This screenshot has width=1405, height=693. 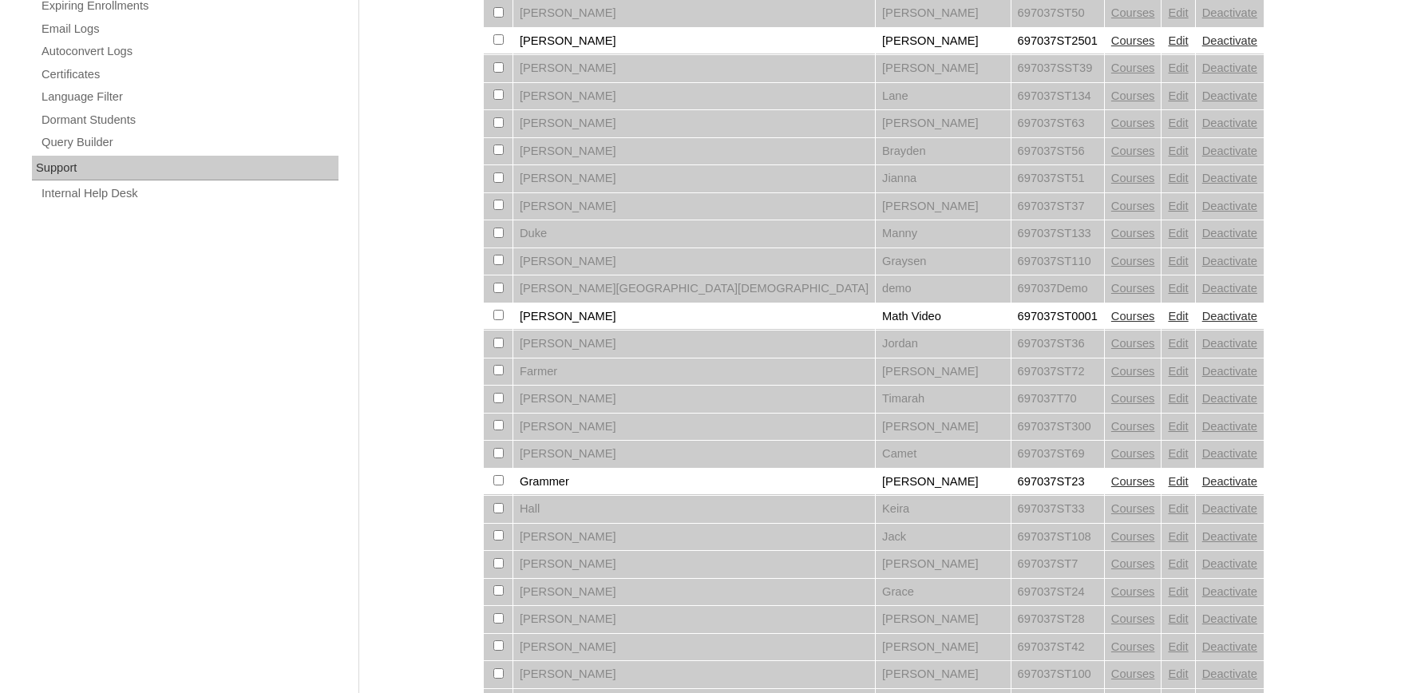 What do you see at coordinates (943, 344) in the screenshot?
I see `td: Jordan` at bounding box center [943, 344].